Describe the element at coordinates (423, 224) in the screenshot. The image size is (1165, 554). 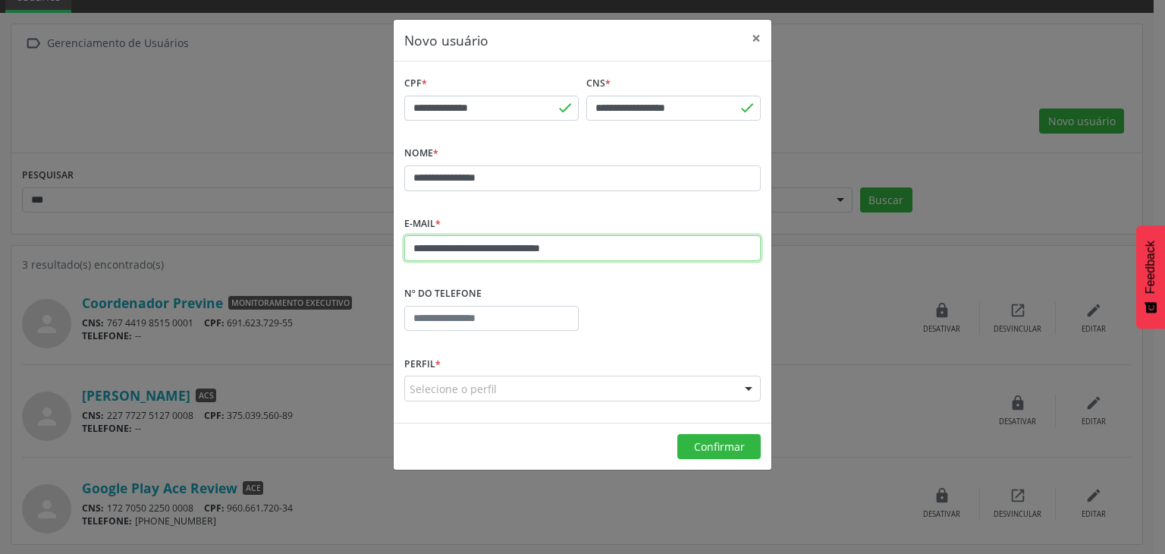
I see `label: E-mail` at that location.